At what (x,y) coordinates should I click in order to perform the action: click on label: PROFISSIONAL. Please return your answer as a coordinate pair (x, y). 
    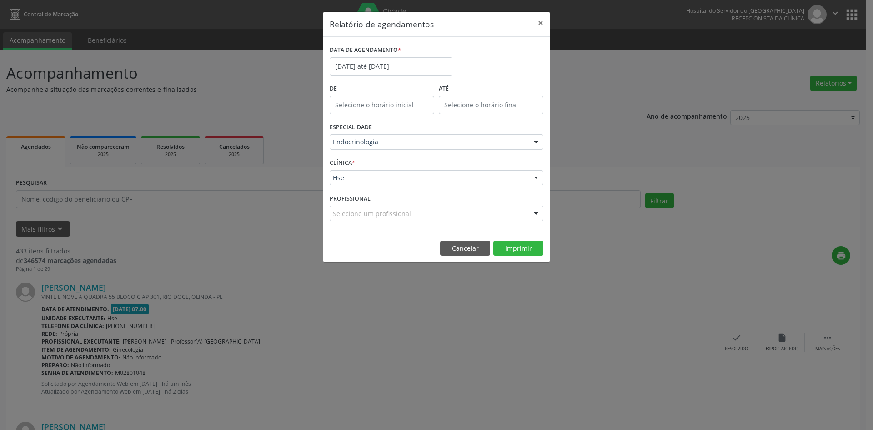
    Looking at the image, I should click on (350, 198).